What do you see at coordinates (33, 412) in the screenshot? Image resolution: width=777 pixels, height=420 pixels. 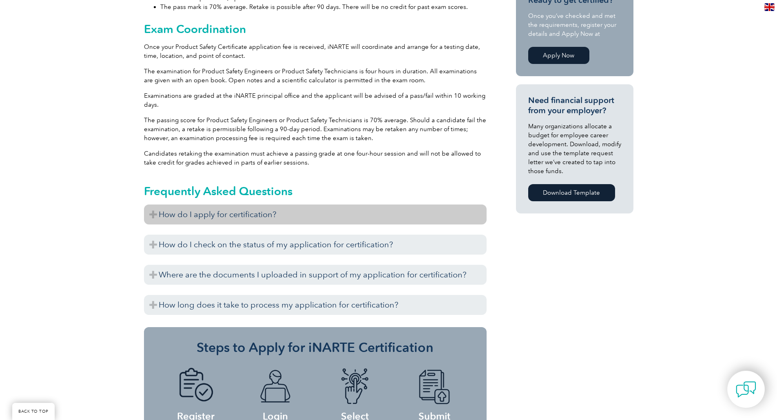 I see `a: BACK TO TOP` at bounding box center [33, 412].